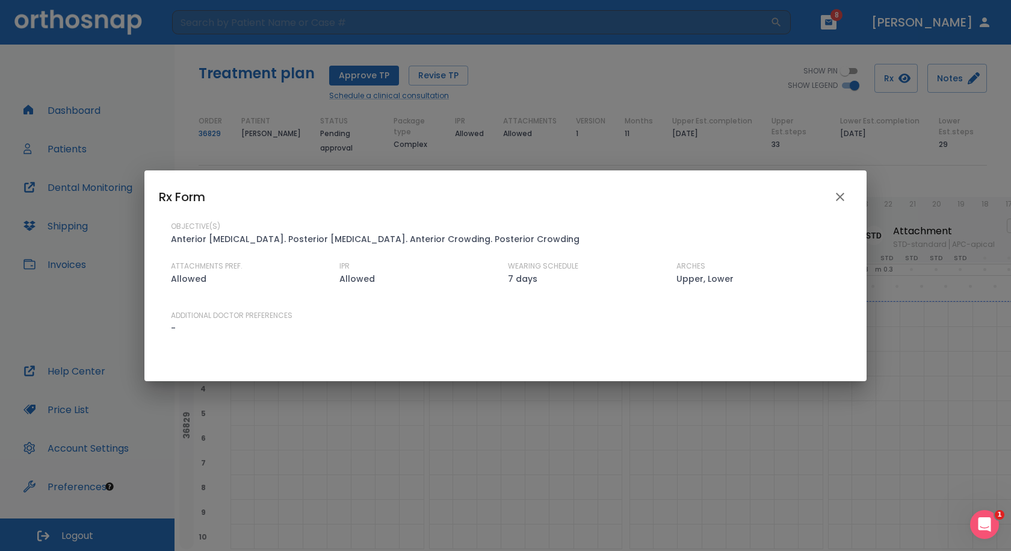 Image resolution: width=1011 pixels, height=551 pixels. I want to click on button: close, so click(840, 197).